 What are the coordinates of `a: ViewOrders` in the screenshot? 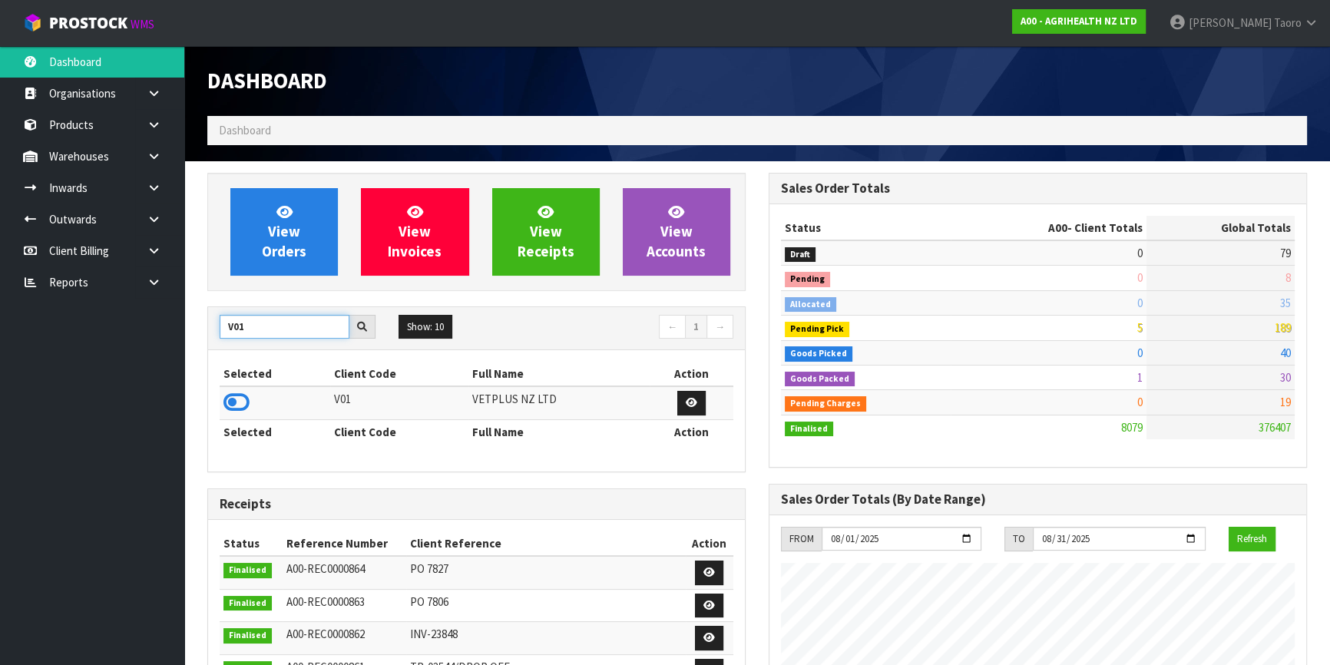 It's located at (284, 232).